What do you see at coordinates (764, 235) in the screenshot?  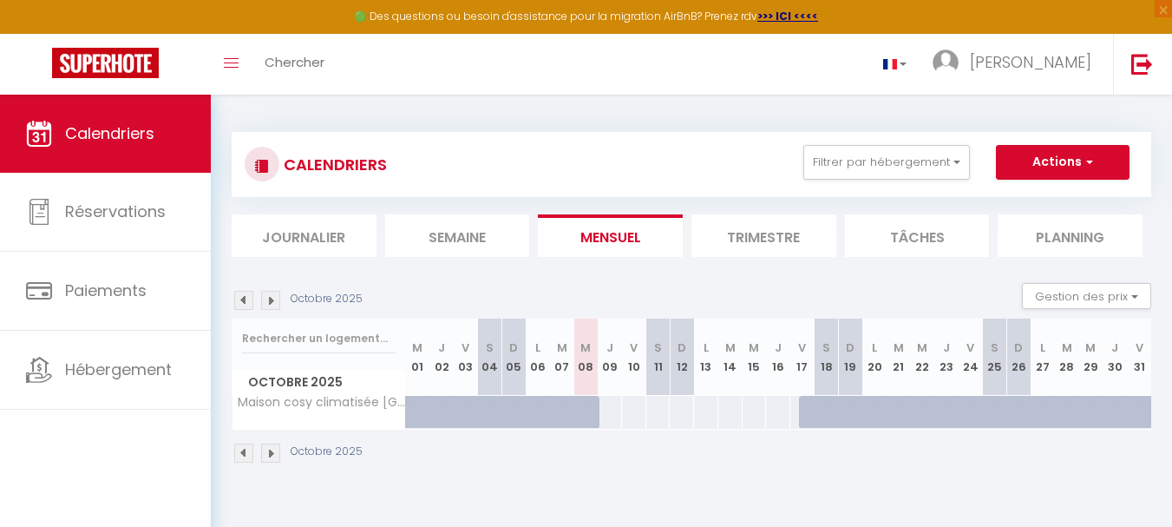 I see `li: Trimestre` at bounding box center [764, 235].